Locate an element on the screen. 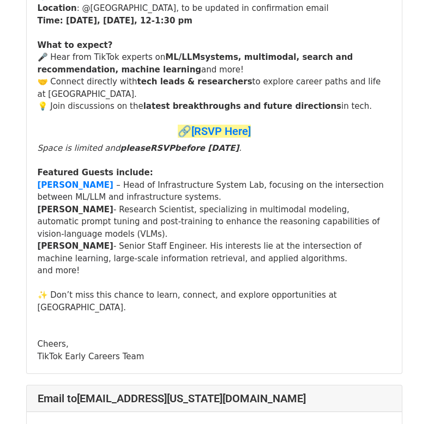 This screenshot has height=424, width=428. strong: Time is located at coordinates (48, 21).